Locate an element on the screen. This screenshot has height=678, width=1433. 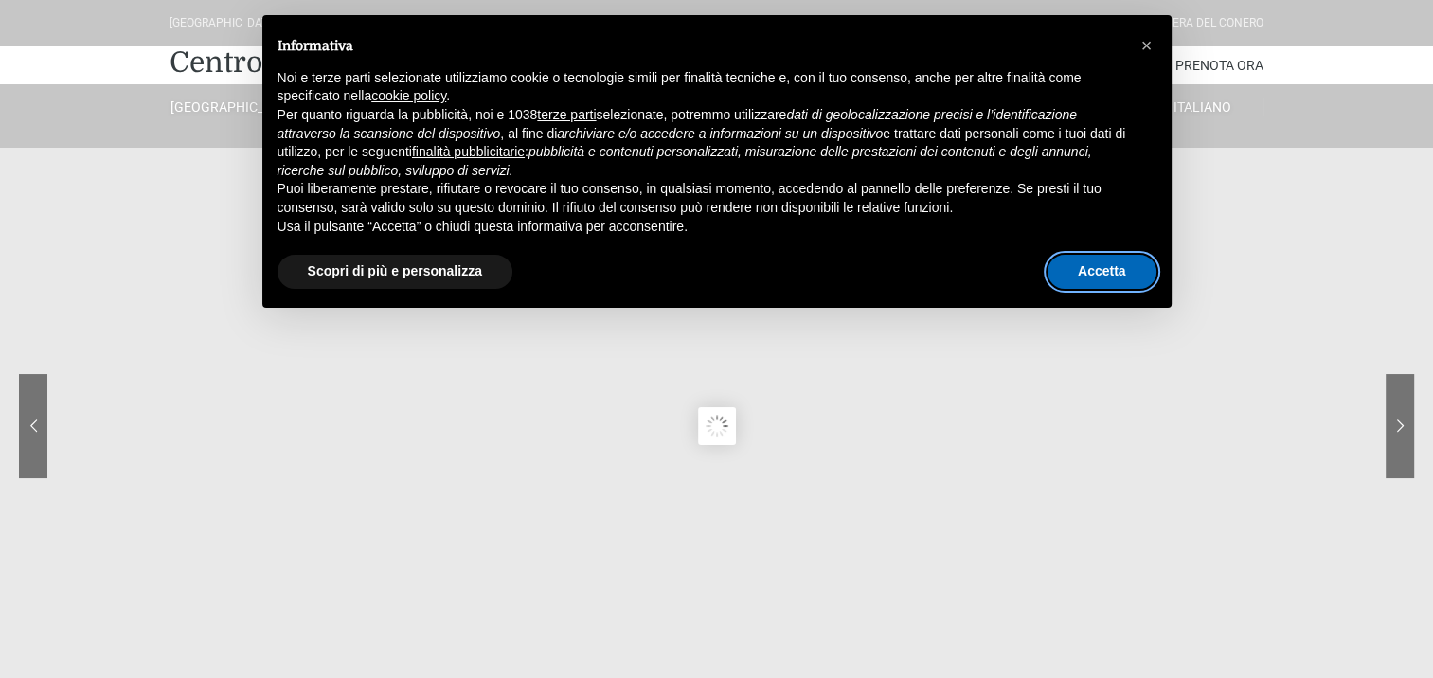
span: Codice Promo is located at coordinates (978, 21).